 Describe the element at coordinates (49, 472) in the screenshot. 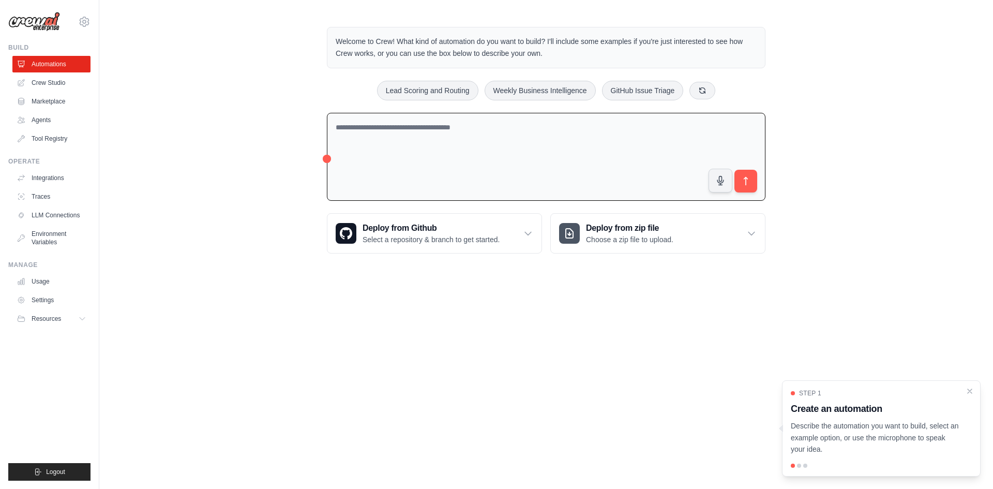

I see `button: Logout` at that location.